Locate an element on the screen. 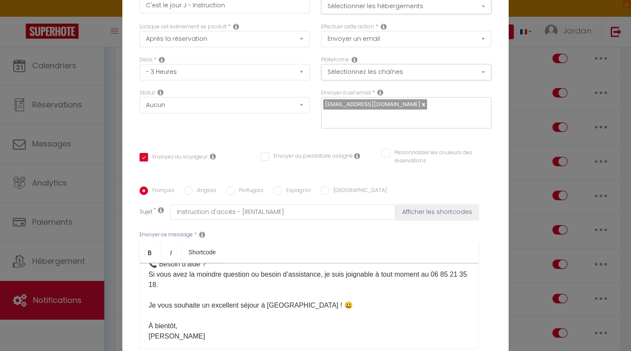  i: Action Time is located at coordinates (162, 60).